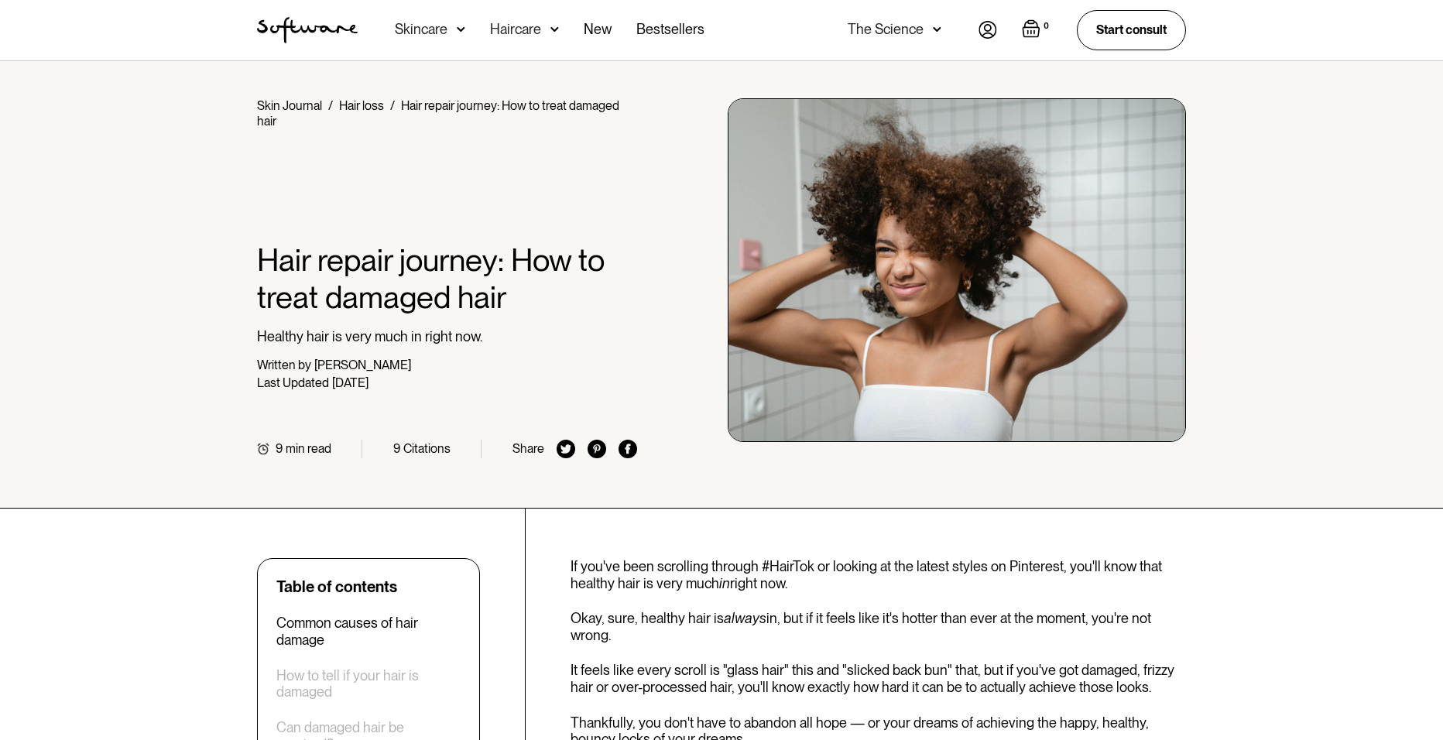  What do you see at coordinates (438, 113) in the screenshot?
I see `div: Hair repair journey: How to treat damaged hair` at bounding box center [438, 113].